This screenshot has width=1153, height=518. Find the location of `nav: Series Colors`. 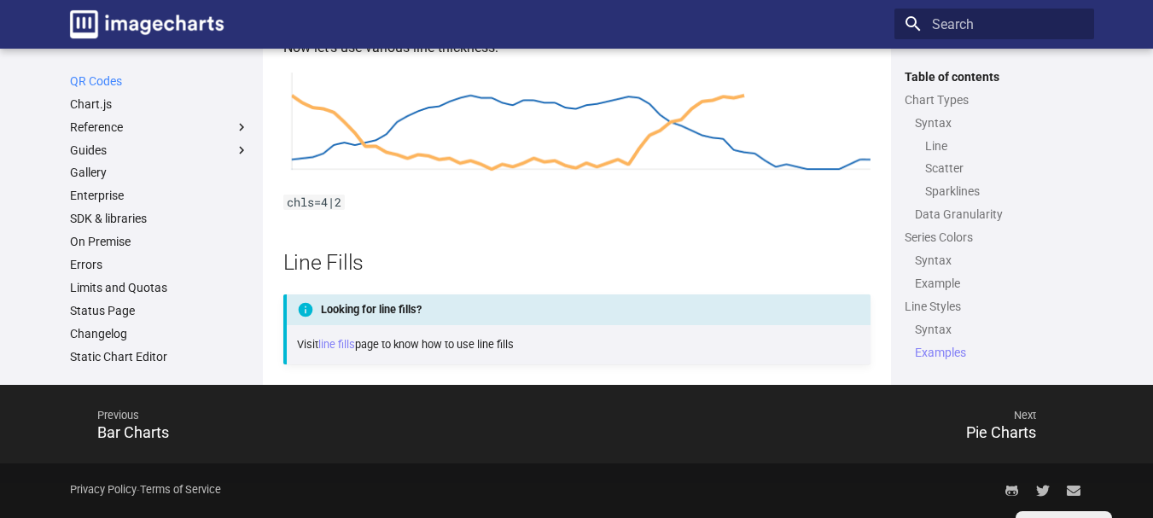

nav: Series Colors is located at coordinates (994, 271).